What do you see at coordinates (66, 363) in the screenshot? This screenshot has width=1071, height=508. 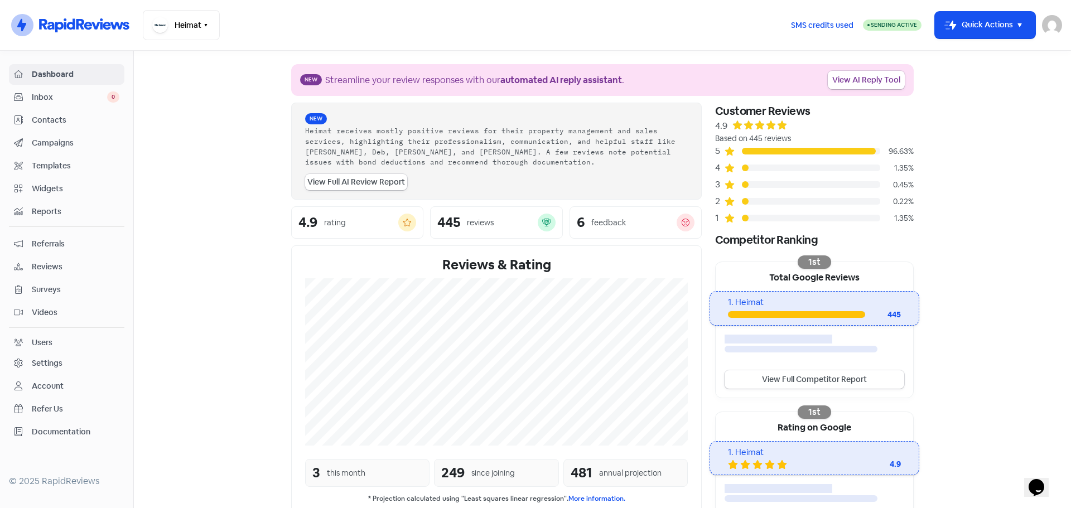 I see `a: Settings` at bounding box center [66, 363].